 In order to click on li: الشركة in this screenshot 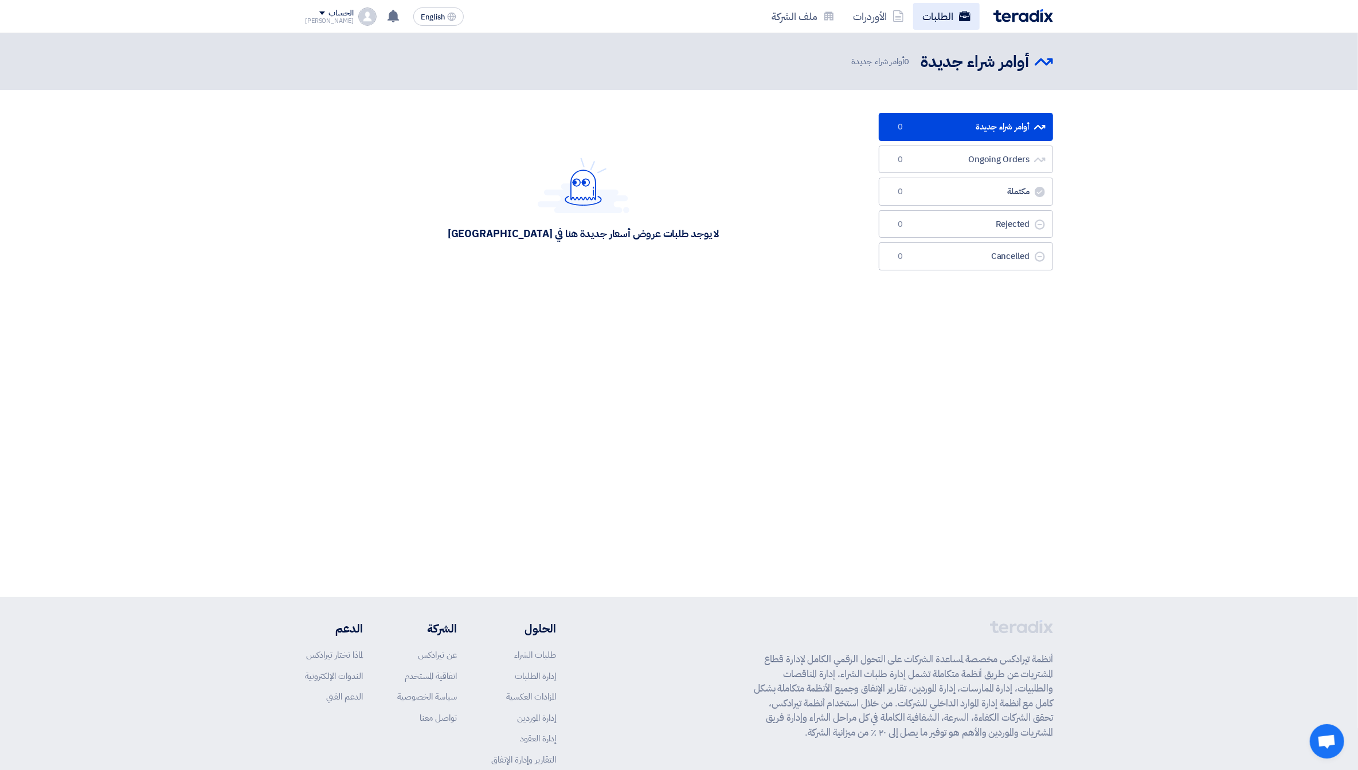, I will do `click(427, 629)`.